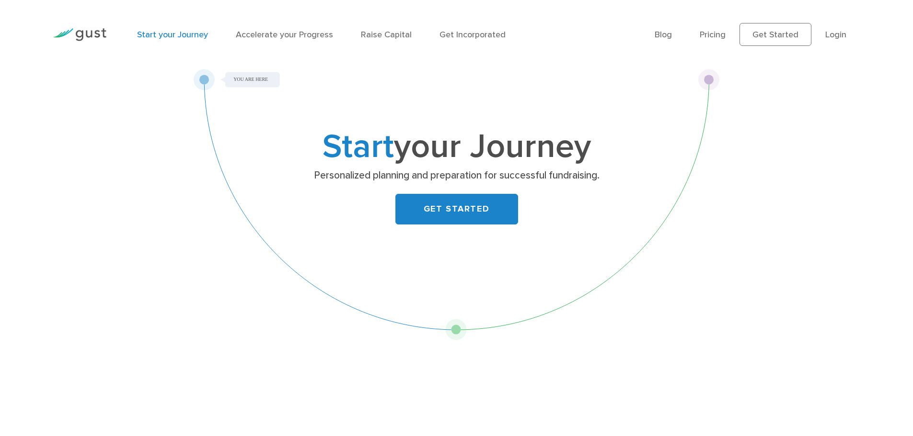  I want to click on a: Start your Journey, so click(172, 34).